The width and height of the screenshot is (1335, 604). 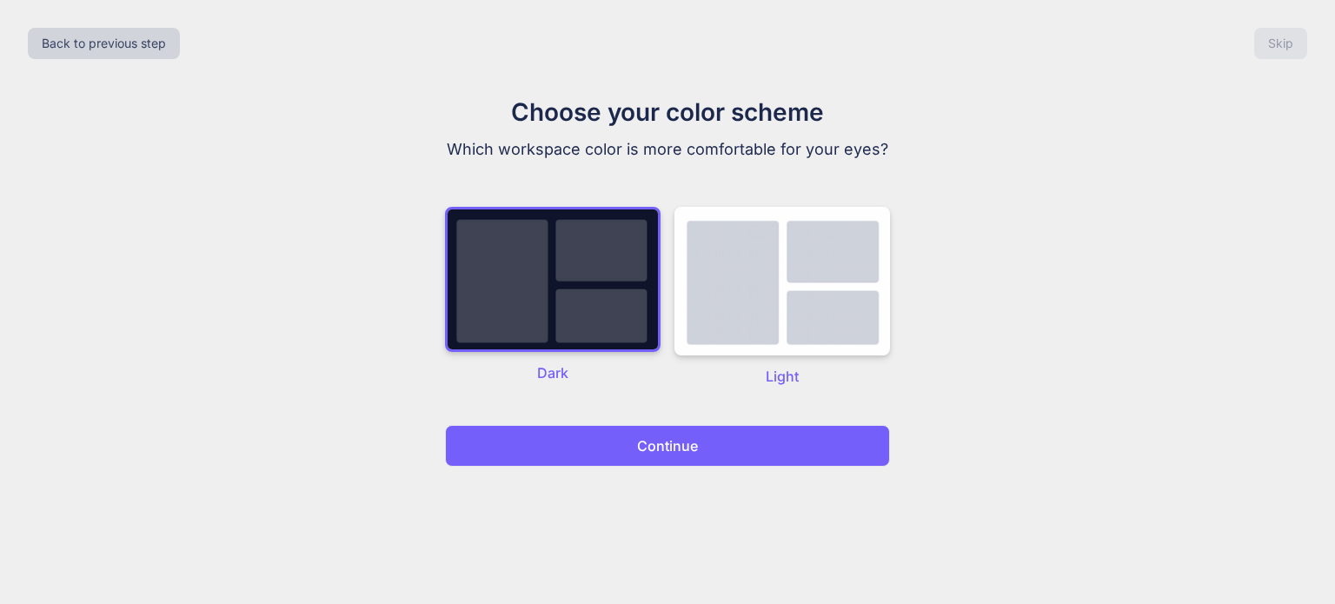 What do you see at coordinates (103, 43) in the screenshot?
I see `button: Back to previous step` at bounding box center [103, 43].